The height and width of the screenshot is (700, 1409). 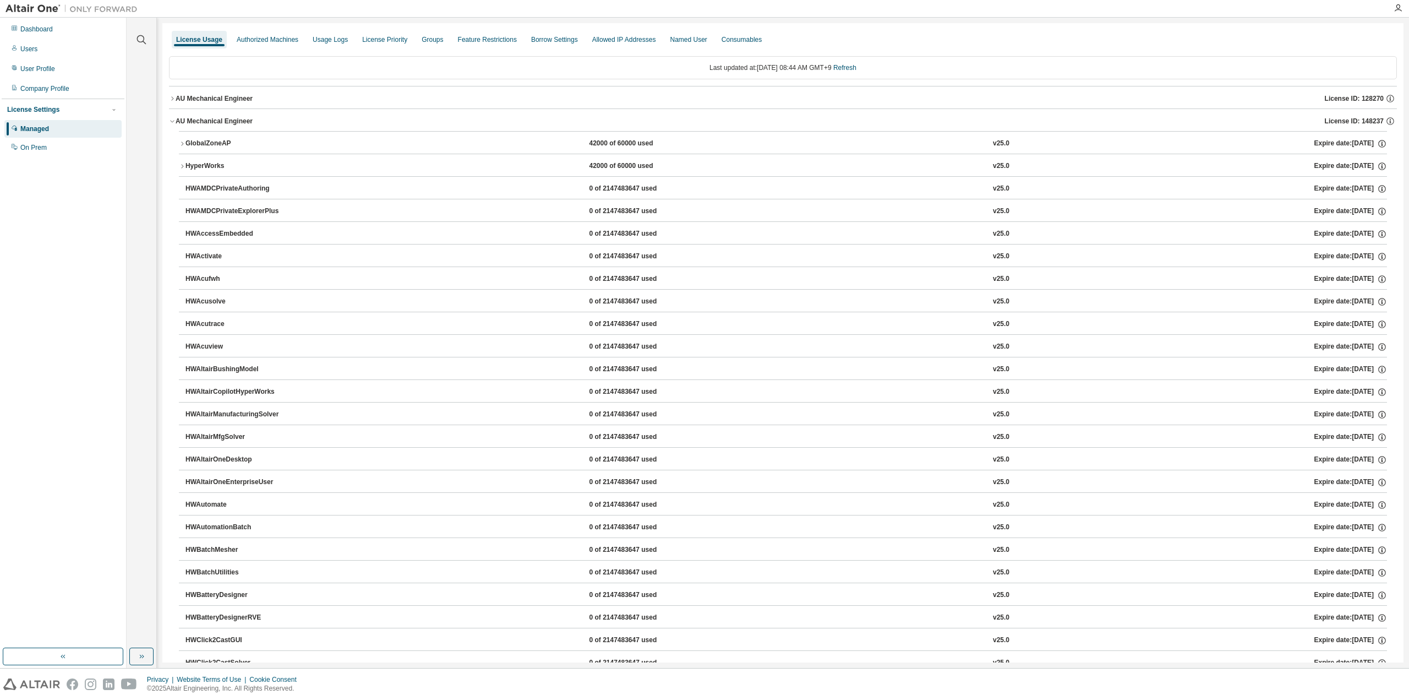 I want to click on img: facebook.svg, so click(x=72, y=684).